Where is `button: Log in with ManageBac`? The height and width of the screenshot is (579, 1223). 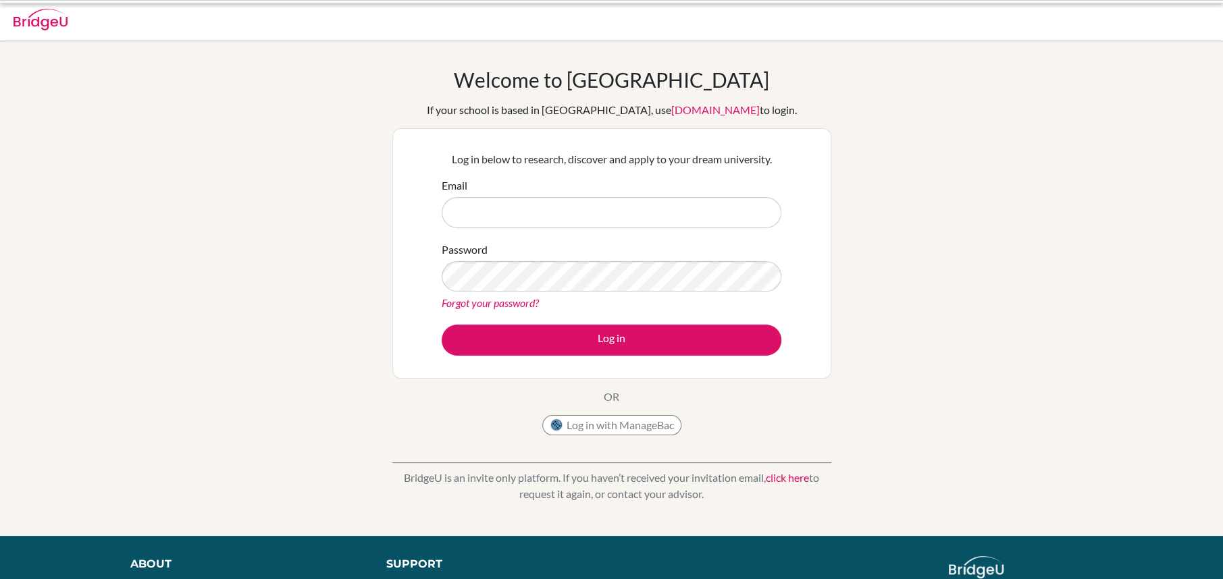 button: Log in with ManageBac is located at coordinates (612, 425).